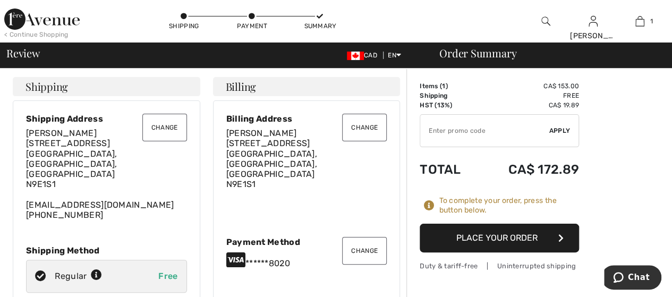 The width and height of the screenshot is (672, 297). Describe the element at coordinates (449, 86) in the screenshot. I see `td: Items ( )` at that location.